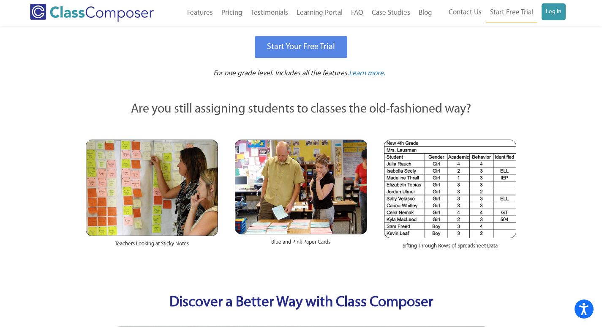 This screenshot has height=327, width=602. I want to click on a: Testimonials, so click(270, 13).